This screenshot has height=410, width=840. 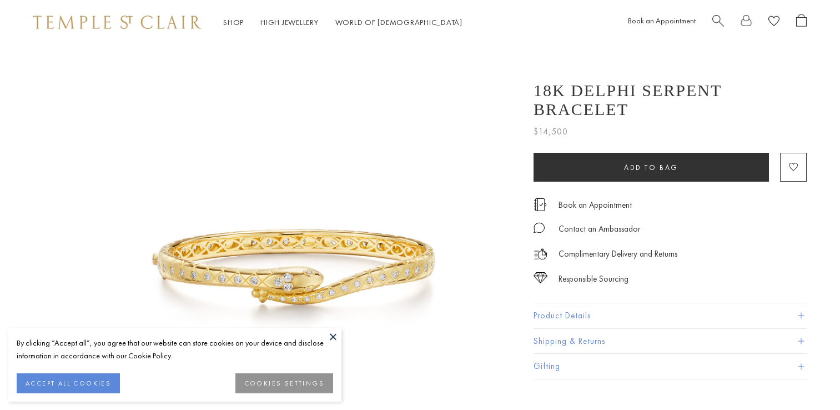 I want to click on p: Complimentary Delivery and Returns, so click(x=618, y=254).